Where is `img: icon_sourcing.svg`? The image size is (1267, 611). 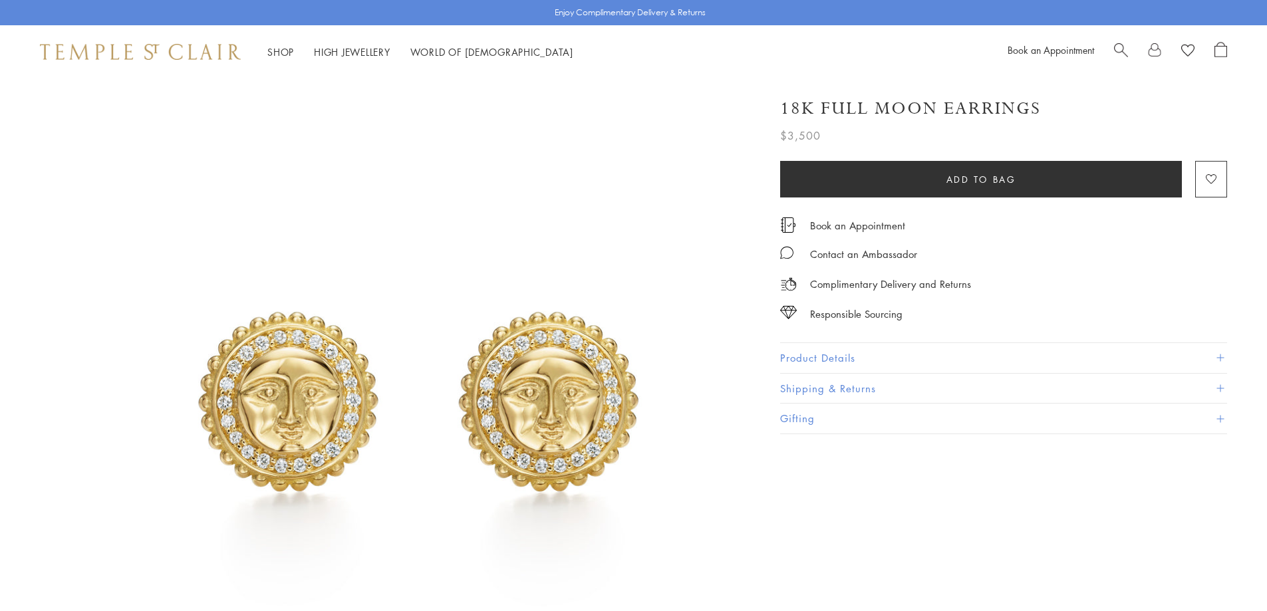
img: icon_sourcing.svg is located at coordinates (788, 312).